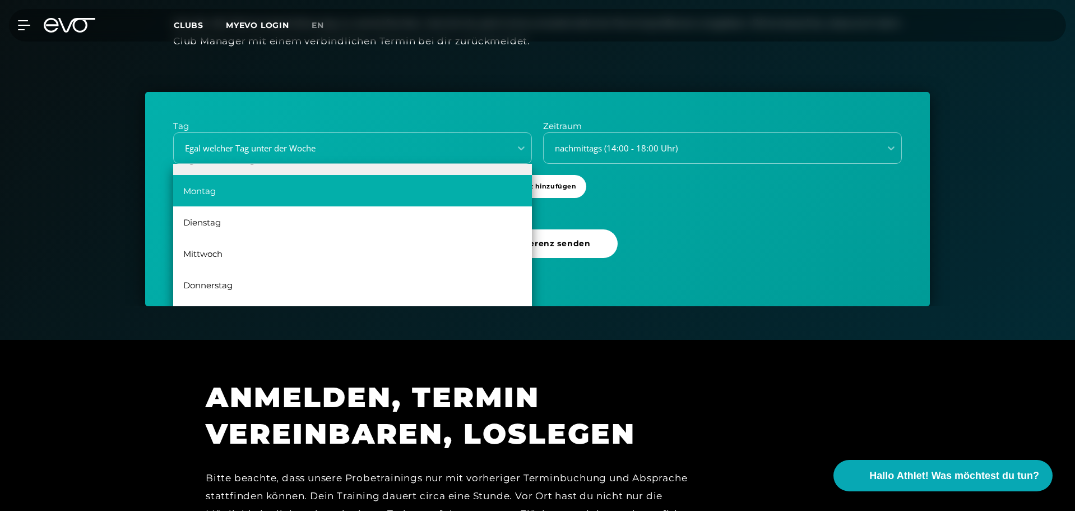  What do you see at coordinates (723, 126) in the screenshot?
I see `p: Zeitraum` at bounding box center [723, 126].